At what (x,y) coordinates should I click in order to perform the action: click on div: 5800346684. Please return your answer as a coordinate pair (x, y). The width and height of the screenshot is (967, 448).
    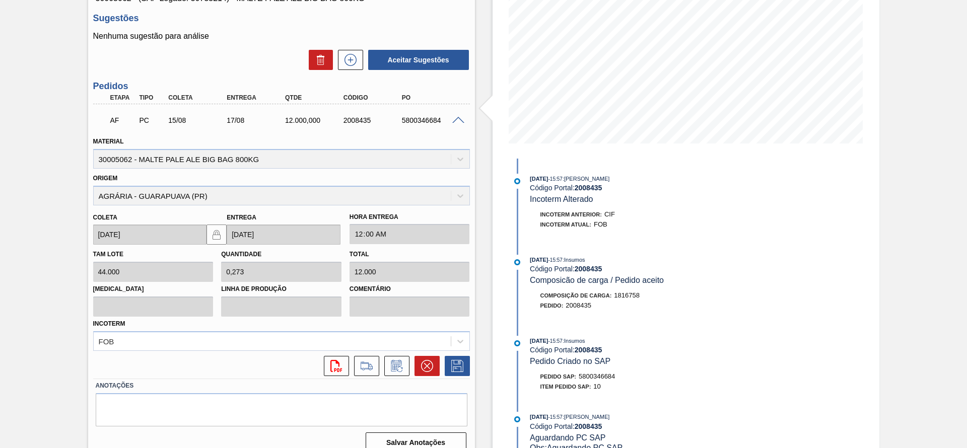
    Looking at the image, I should click on (432, 120).